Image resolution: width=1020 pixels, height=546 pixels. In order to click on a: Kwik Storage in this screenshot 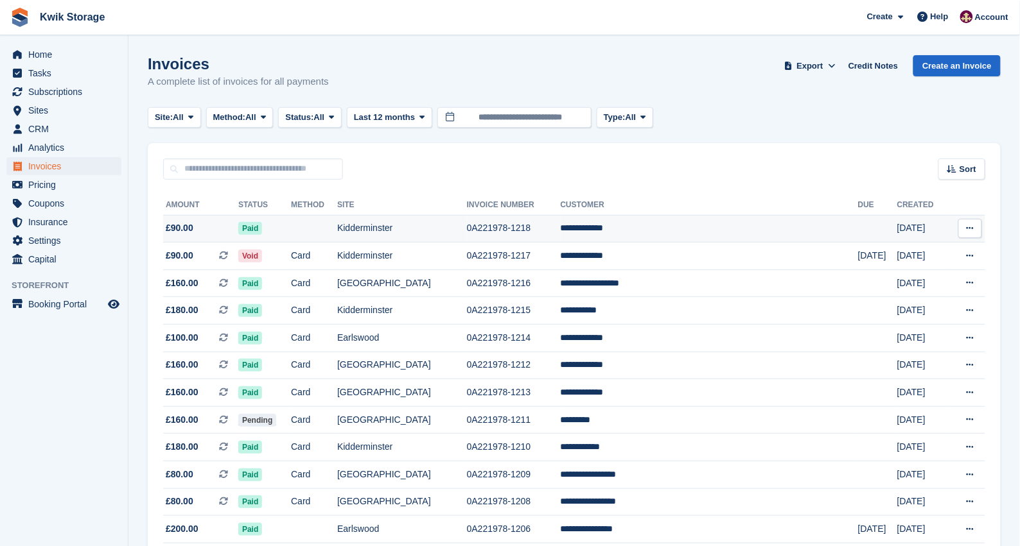, I will do `click(72, 17)`.